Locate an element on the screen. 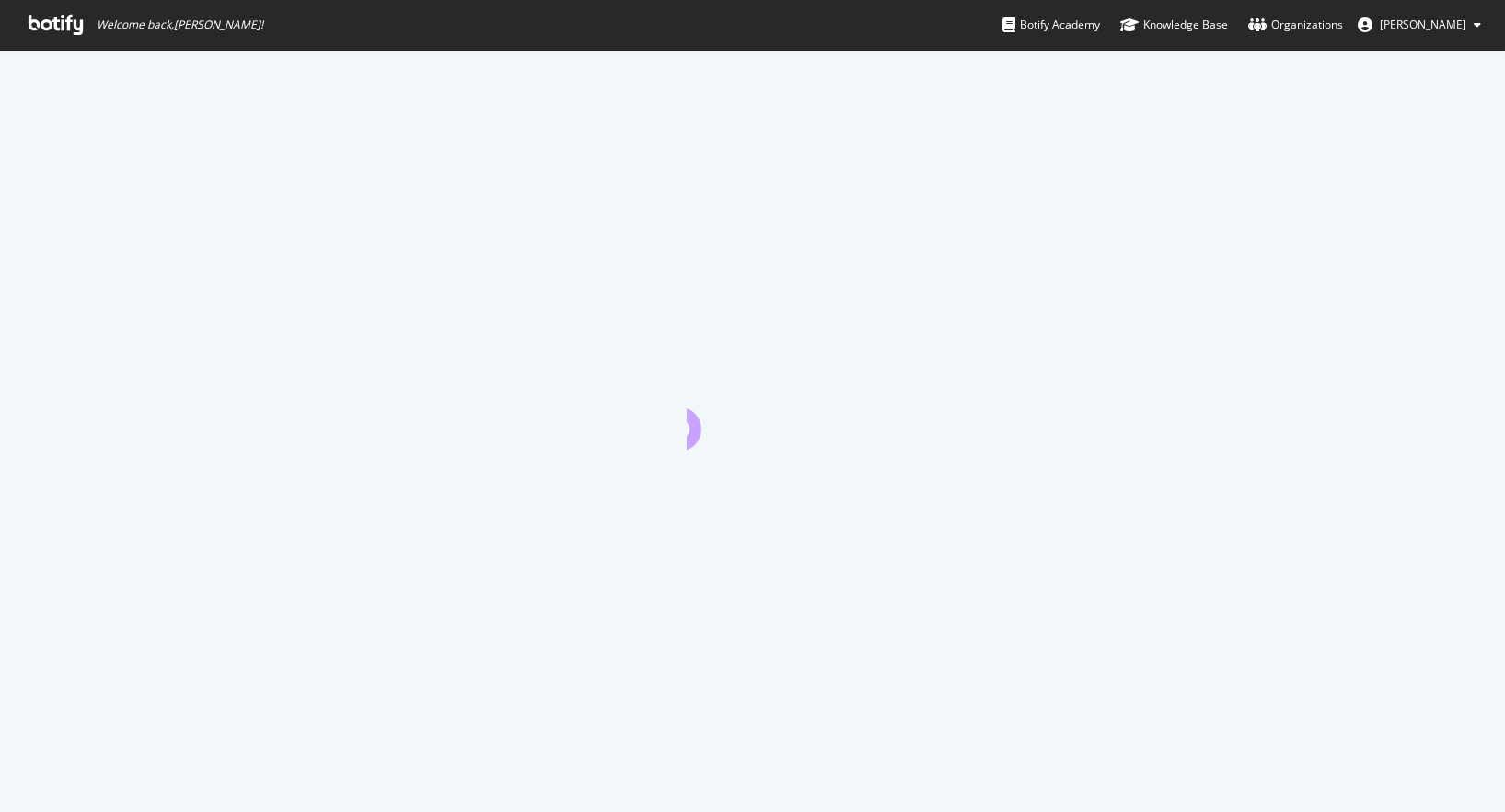 Image resolution: width=1505 pixels, height=812 pixels. div: Botify Academy is located at coordinates (1051, 25).